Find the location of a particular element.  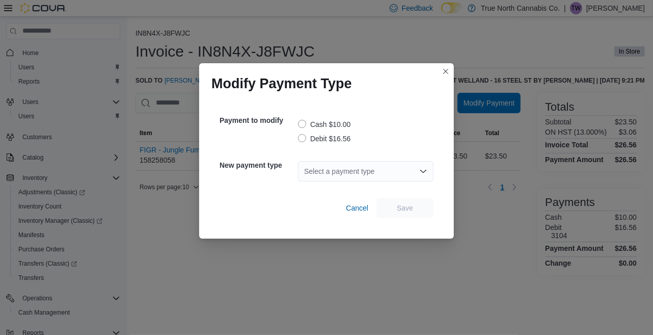

span: Save is located at coordinates (405, 208).